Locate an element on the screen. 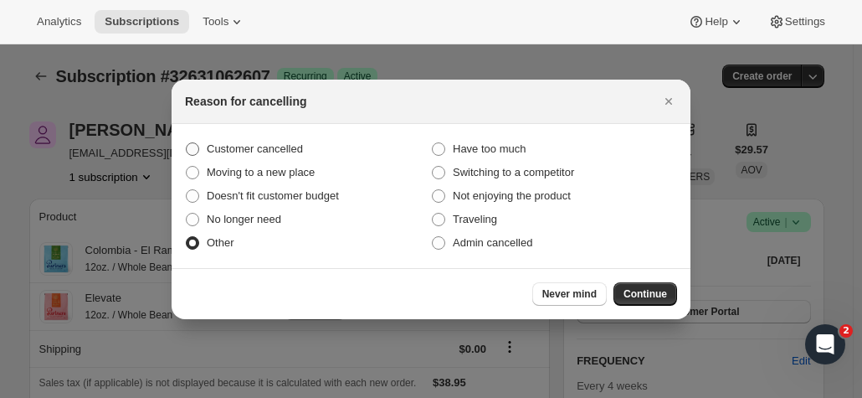 The image size is (862, 398). button: Analytics is located at coordinates (59, 22).